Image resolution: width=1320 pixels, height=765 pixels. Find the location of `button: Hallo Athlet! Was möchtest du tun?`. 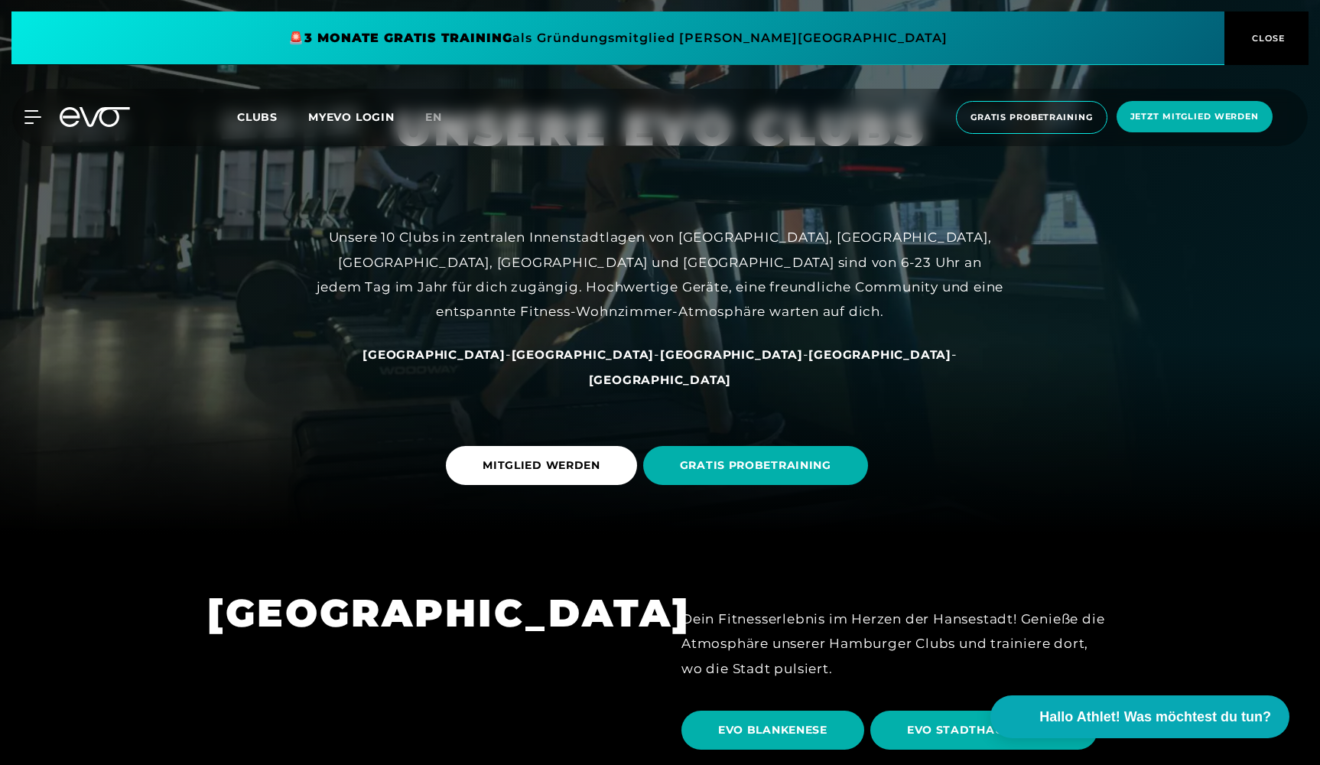

button: Hallo Athlet! Was möchtest du tun? is located at coordinates (1140, 717).